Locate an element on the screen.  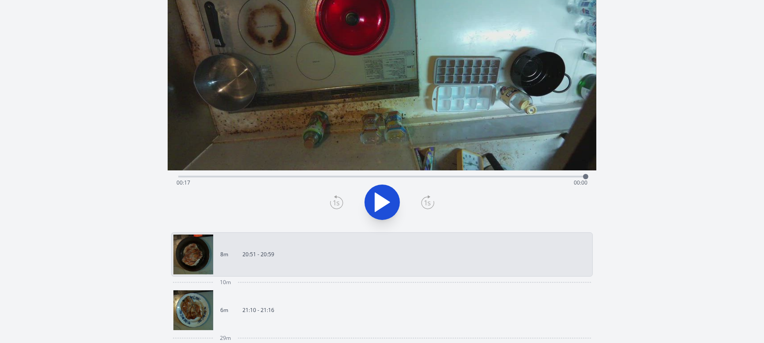
img: 250917115159_thumb.jpeg is located at coordinates (193, 254).